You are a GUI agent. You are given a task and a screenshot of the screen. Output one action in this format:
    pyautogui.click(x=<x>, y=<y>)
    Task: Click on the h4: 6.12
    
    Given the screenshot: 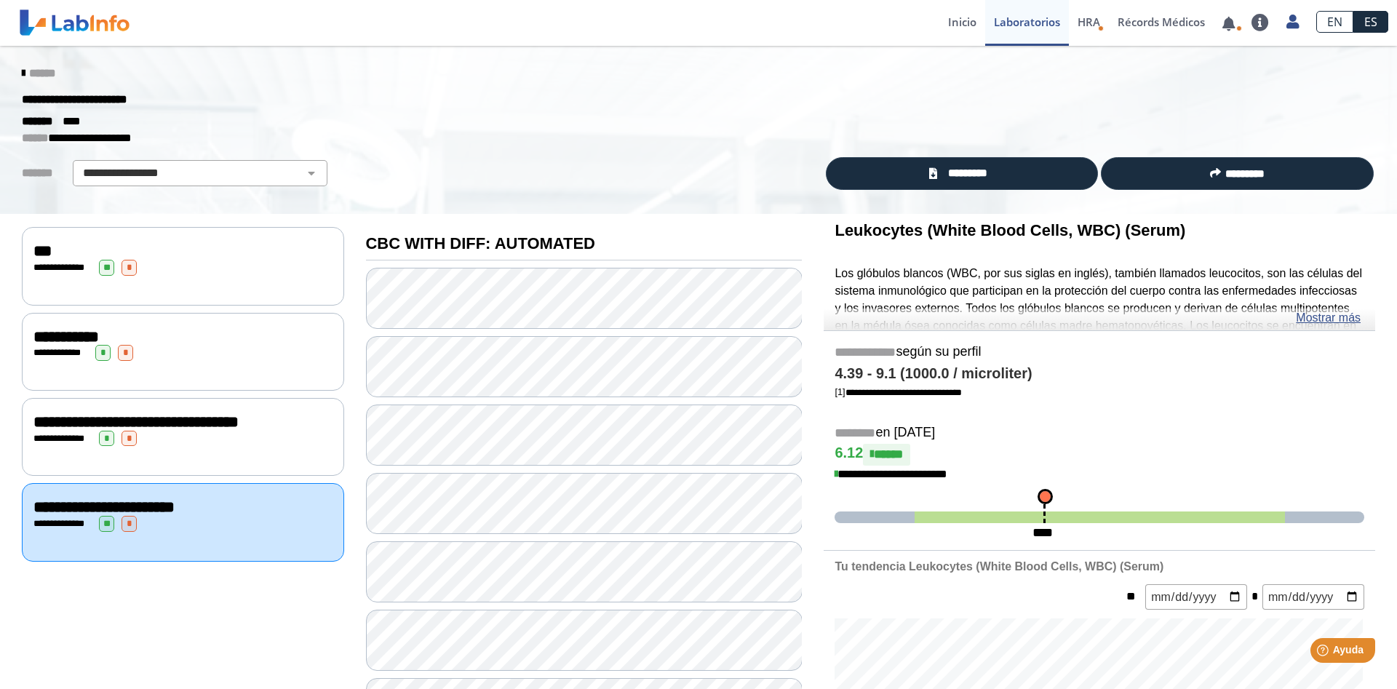 What is the action you would take?
    pyautogui.click(x=1100, y=455)
    